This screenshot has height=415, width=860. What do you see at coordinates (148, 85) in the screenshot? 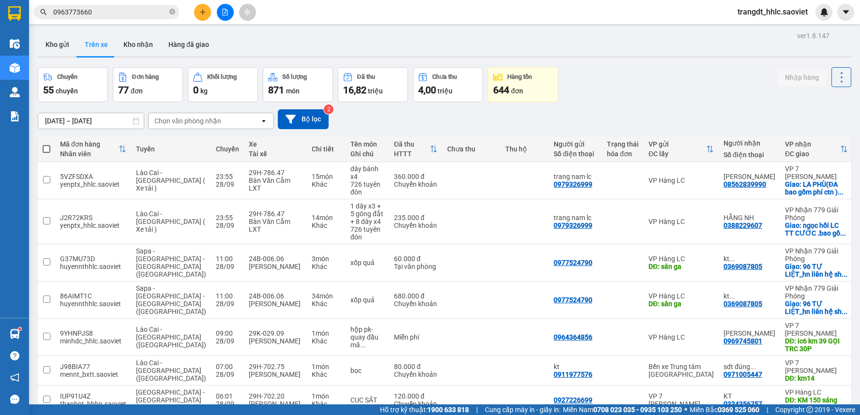
I see `button: Đơn hàng77đơn` at bounding box center [148, 85].